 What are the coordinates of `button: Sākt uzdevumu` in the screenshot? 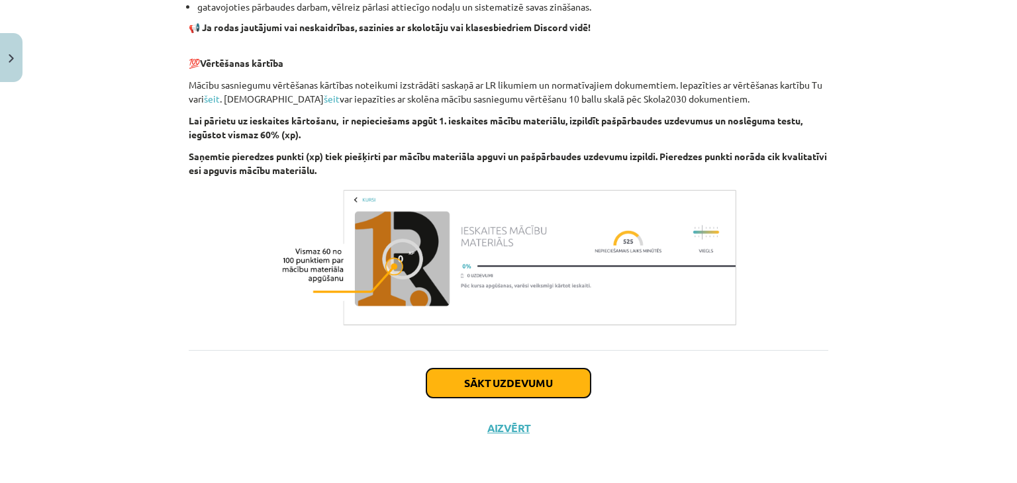 It's located at (509, 383).